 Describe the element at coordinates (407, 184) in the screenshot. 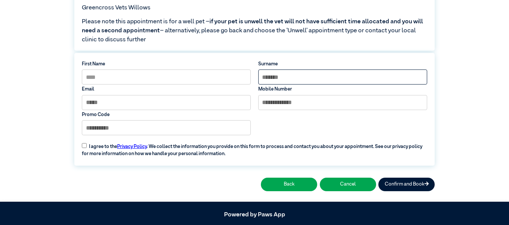

I see `button: Confirm and Book` at that location.